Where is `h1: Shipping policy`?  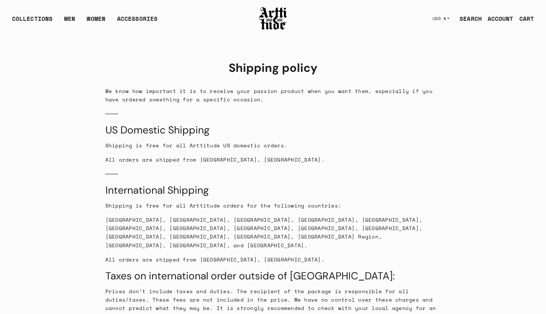 h1: Shipping policy is located at coordinates (273, 68).